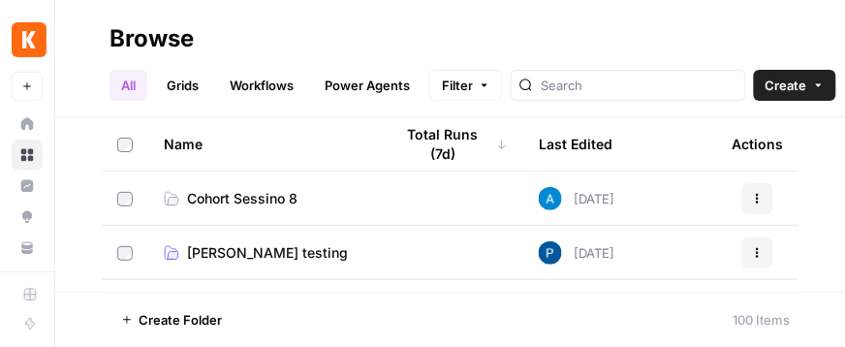  I want to click on img: Kayak Logo, so click(29, 40).